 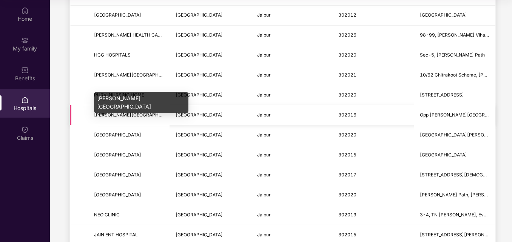 What do you see at coordinates (347, 115) in the screenshot?
I see `span: 302016` at bounding box center [347, 115].